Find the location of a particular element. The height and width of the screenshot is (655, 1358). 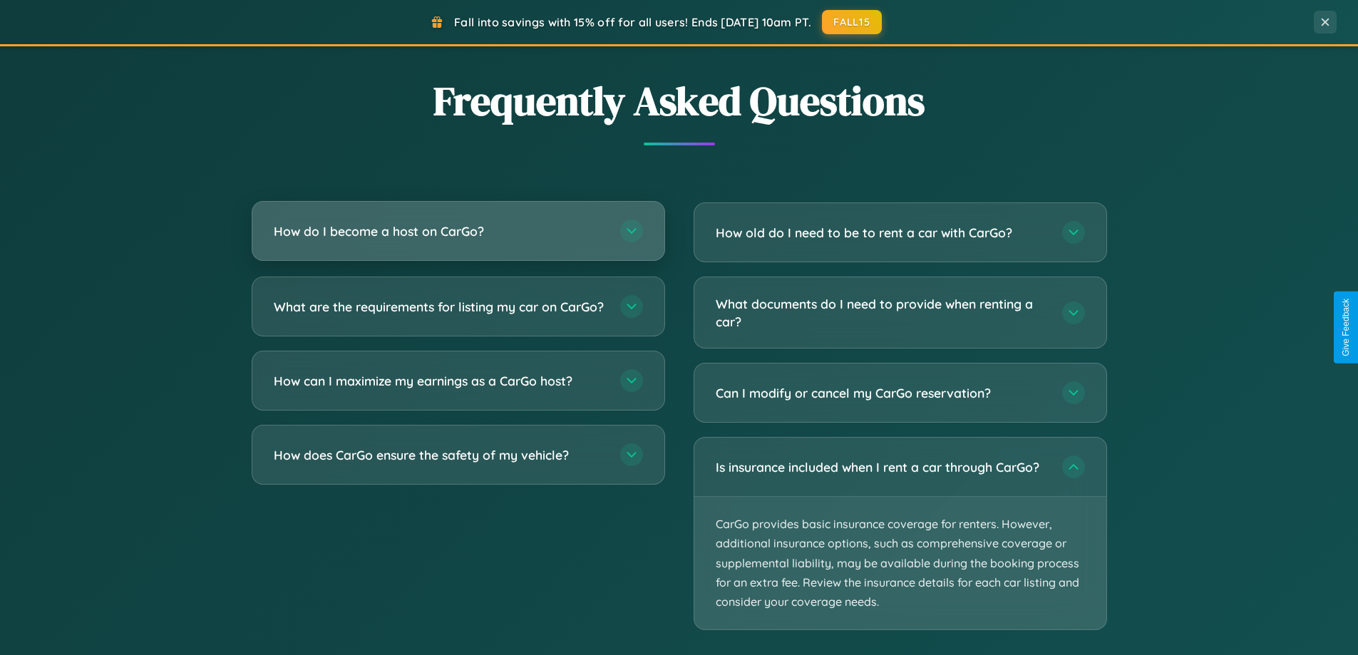

h3: How can I maximize my earnings as a CarGo host? is located at coordinates (440, 381).